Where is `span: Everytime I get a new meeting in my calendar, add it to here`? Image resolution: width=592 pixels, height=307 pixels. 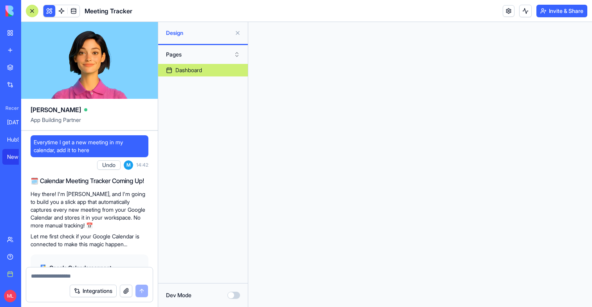 span: Everytime I get a new meeting in my calendar, add it to here is located at coordinates (89, 146).